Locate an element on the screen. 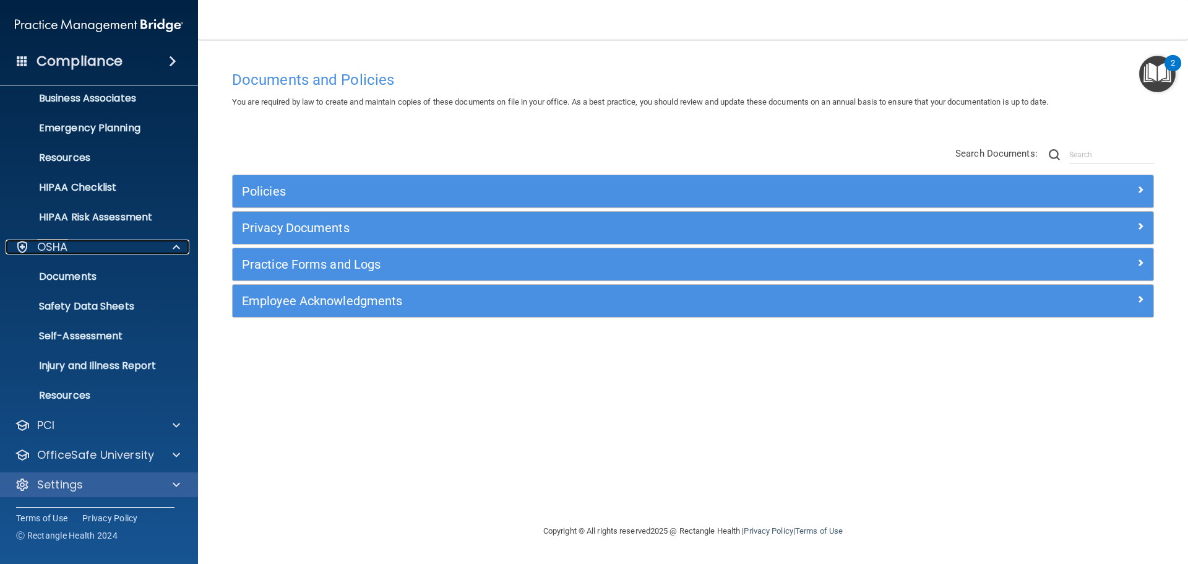 The width and height of the screenshot is (1188, 564). img: ic-search.3b580494.png is located at coordinates (1054, 155).